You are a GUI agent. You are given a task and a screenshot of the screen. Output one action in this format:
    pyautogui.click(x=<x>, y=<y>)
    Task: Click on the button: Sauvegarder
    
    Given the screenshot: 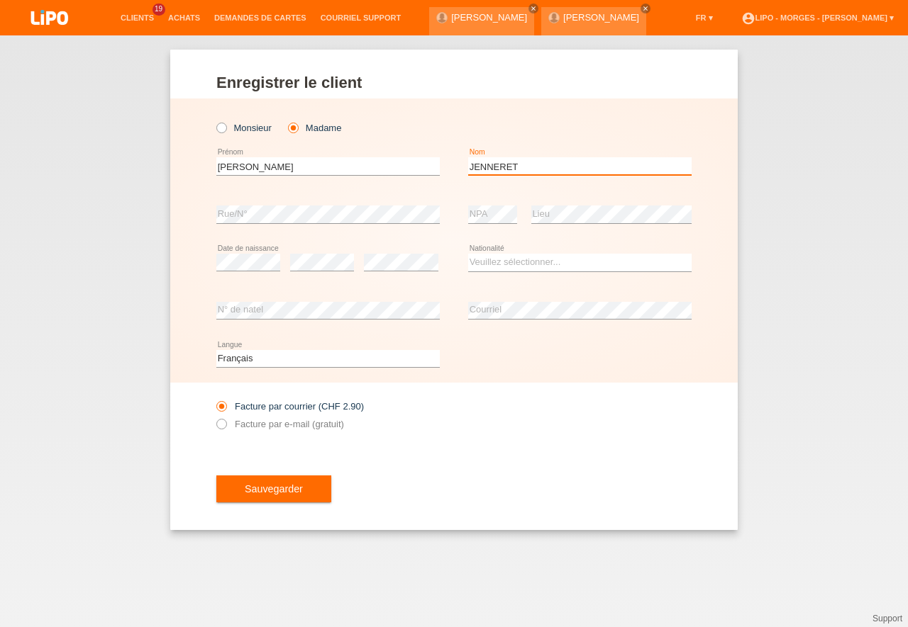 What is the action you would take?
    pyautogui.click(x=274, y=489)
    